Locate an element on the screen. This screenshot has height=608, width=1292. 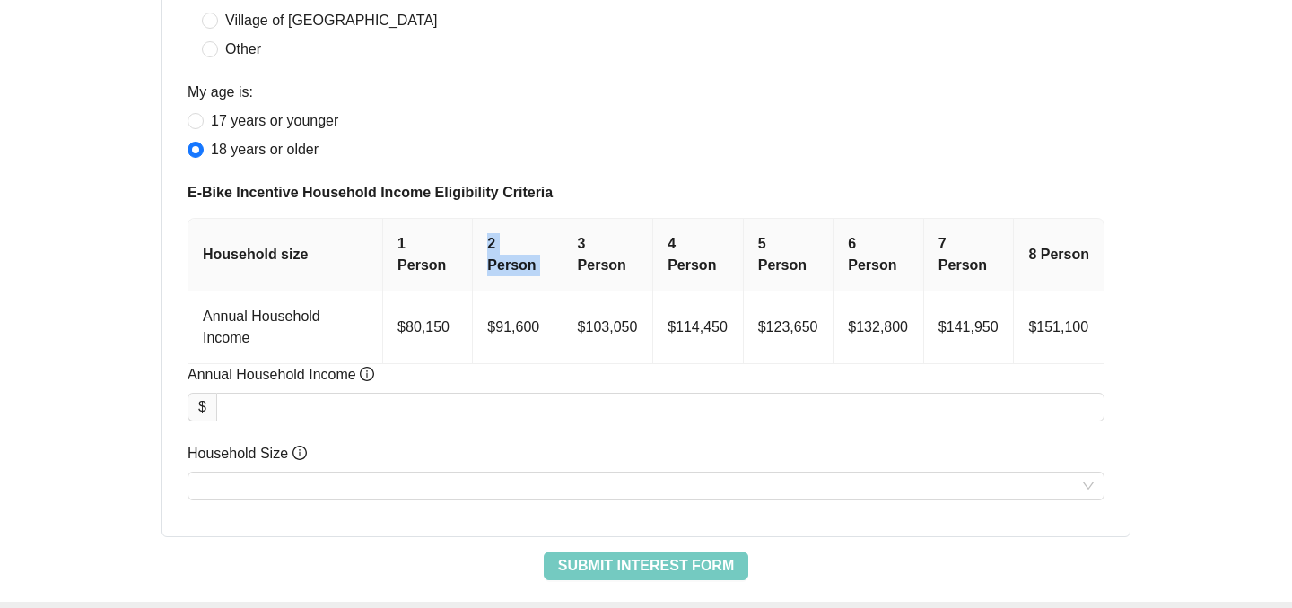
td: $141,950 is located at coordinates (969, 327).